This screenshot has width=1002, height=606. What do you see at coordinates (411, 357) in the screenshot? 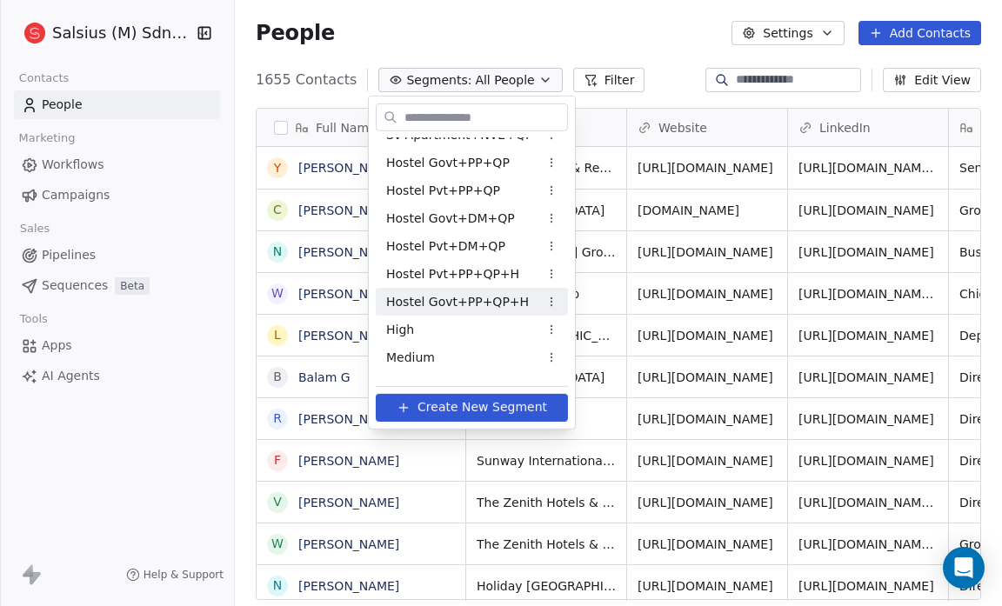
I see `span: Medium` at bounding box center [411, 357].